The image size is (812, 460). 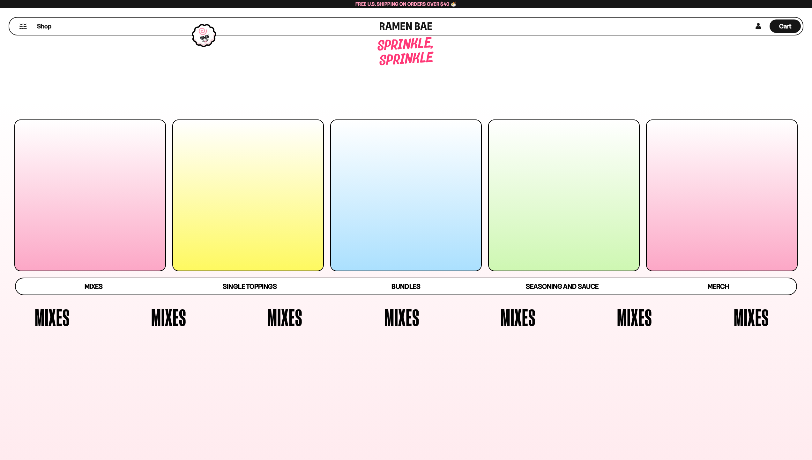 I want to click on a: Bundles, so click(x=406, y=286).